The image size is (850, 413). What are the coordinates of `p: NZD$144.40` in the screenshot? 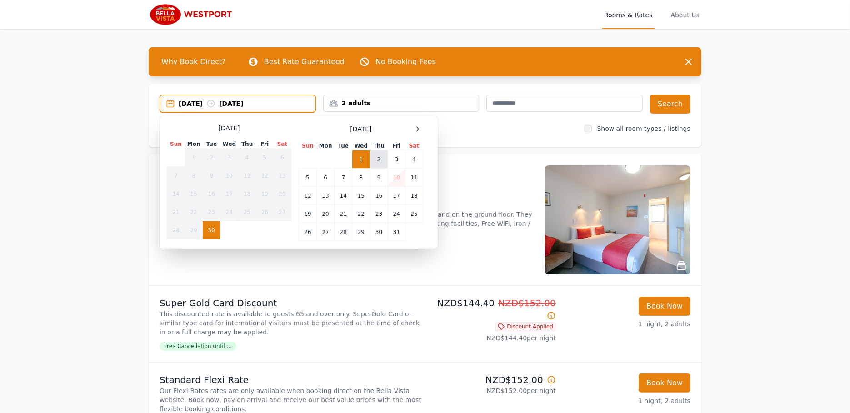 It's located at (492, 309).